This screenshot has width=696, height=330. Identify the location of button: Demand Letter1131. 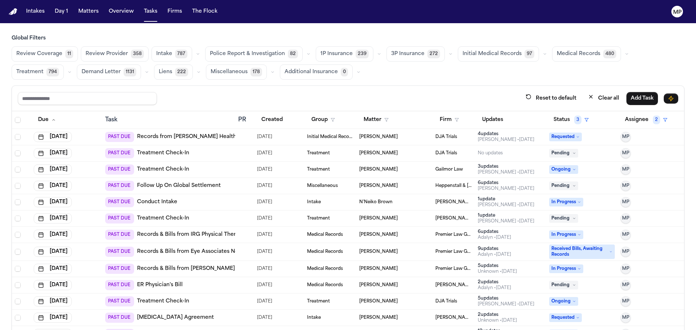
(109, 72).